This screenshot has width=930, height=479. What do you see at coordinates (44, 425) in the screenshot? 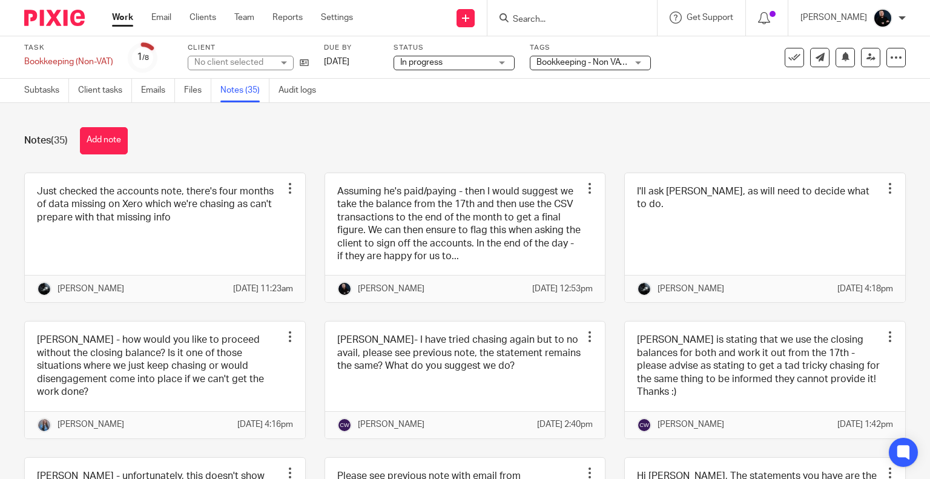
I see `img: Amanda-scaled.jpg` at bounding box center [44, 425].